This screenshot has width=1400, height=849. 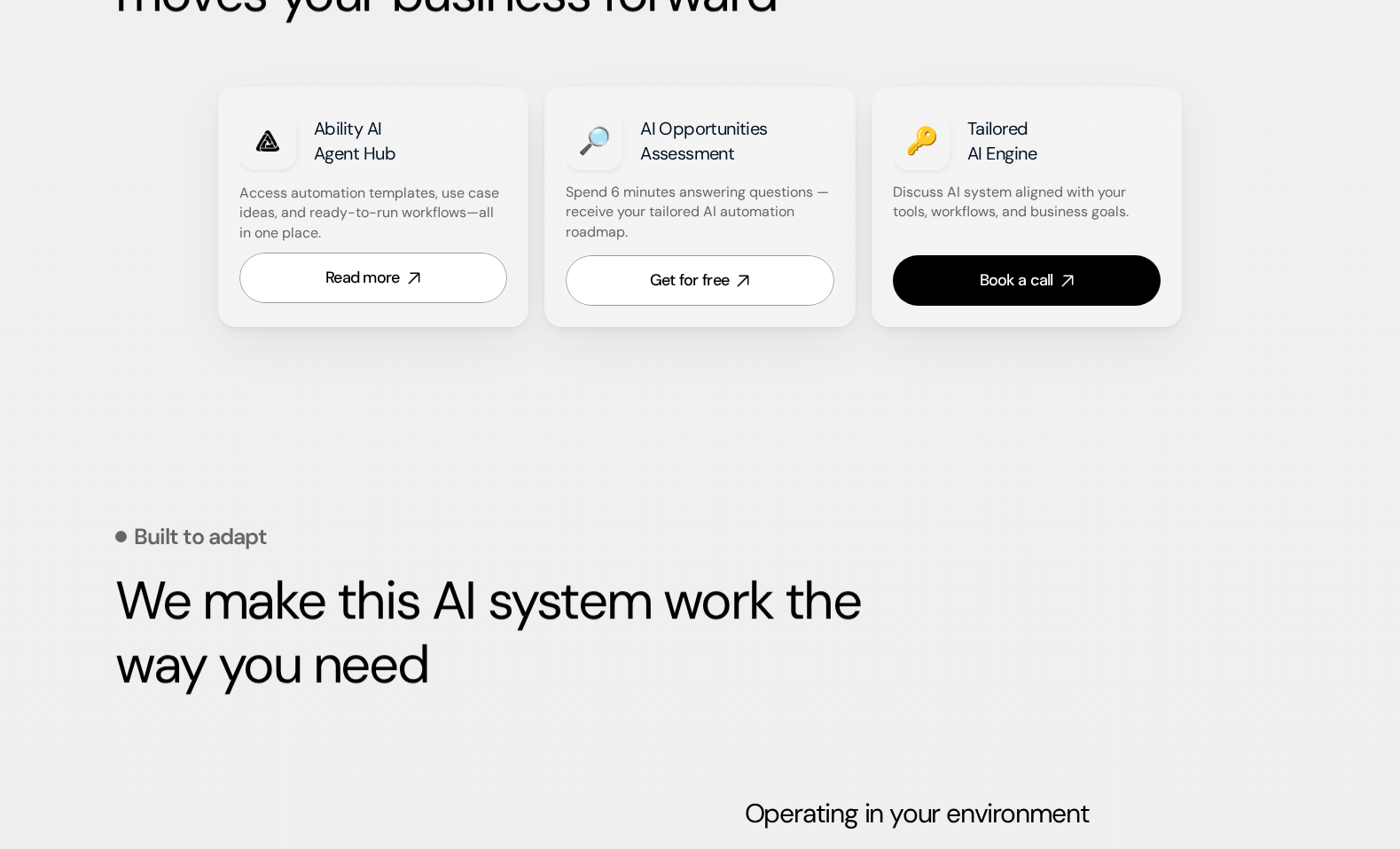 I want to click on p: Access automation templates, use case ideas, and ready-to-run workflows—all in one place., so click(x=372, y=213).